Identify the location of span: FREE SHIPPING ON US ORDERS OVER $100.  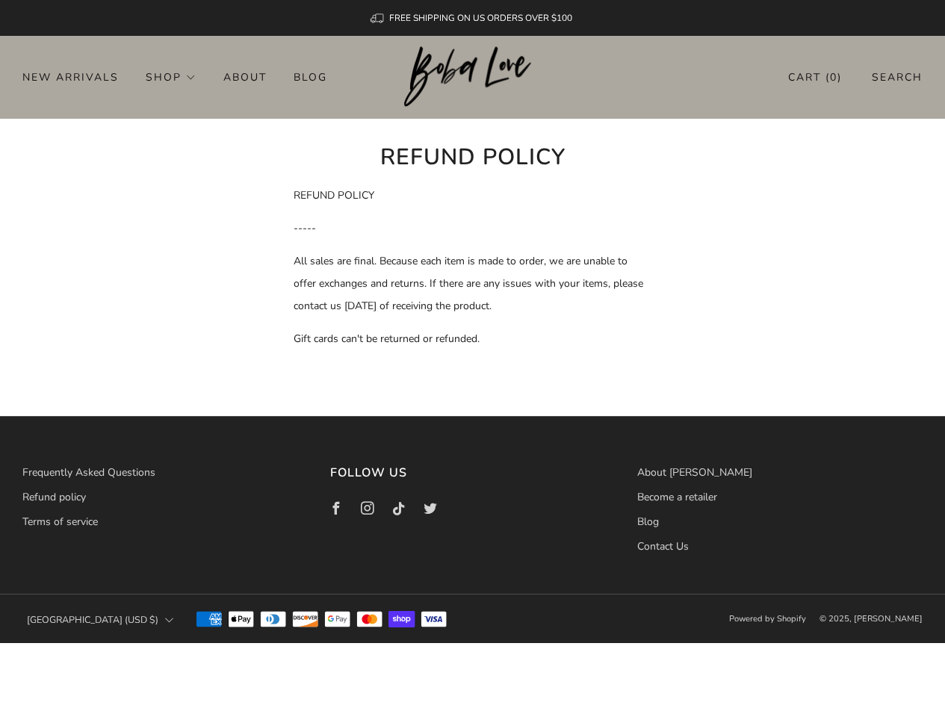
(480, 18).